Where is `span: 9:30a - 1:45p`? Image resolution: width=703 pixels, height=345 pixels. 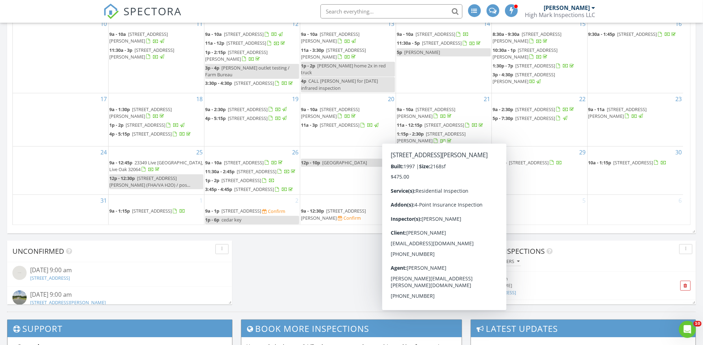
span: 9:30a - 1:45p is located at coordinates (602, 34).